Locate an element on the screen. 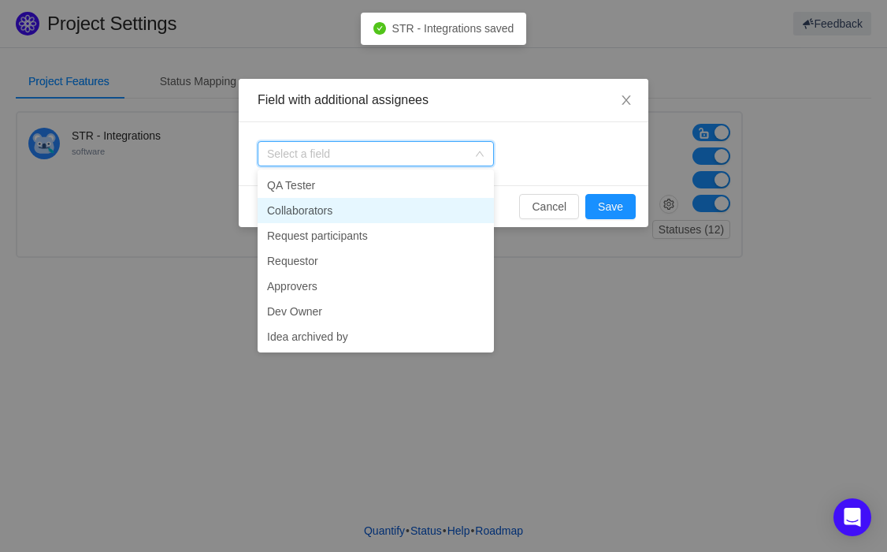 Image resolution: width=887 pixels, height=552 pixels. li: QA Tester is located at coordinates (376, 185).